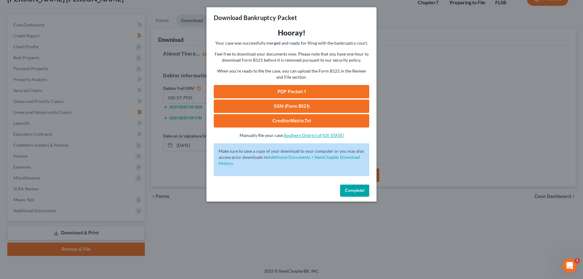 Image resolution: width=583 pixels, height=279 pixels. Describe the element at coordinates (292, 43) in the screenshot. I see `p: Your case was successfully merged and ready for filing with the bankruptcy court.` at that location.